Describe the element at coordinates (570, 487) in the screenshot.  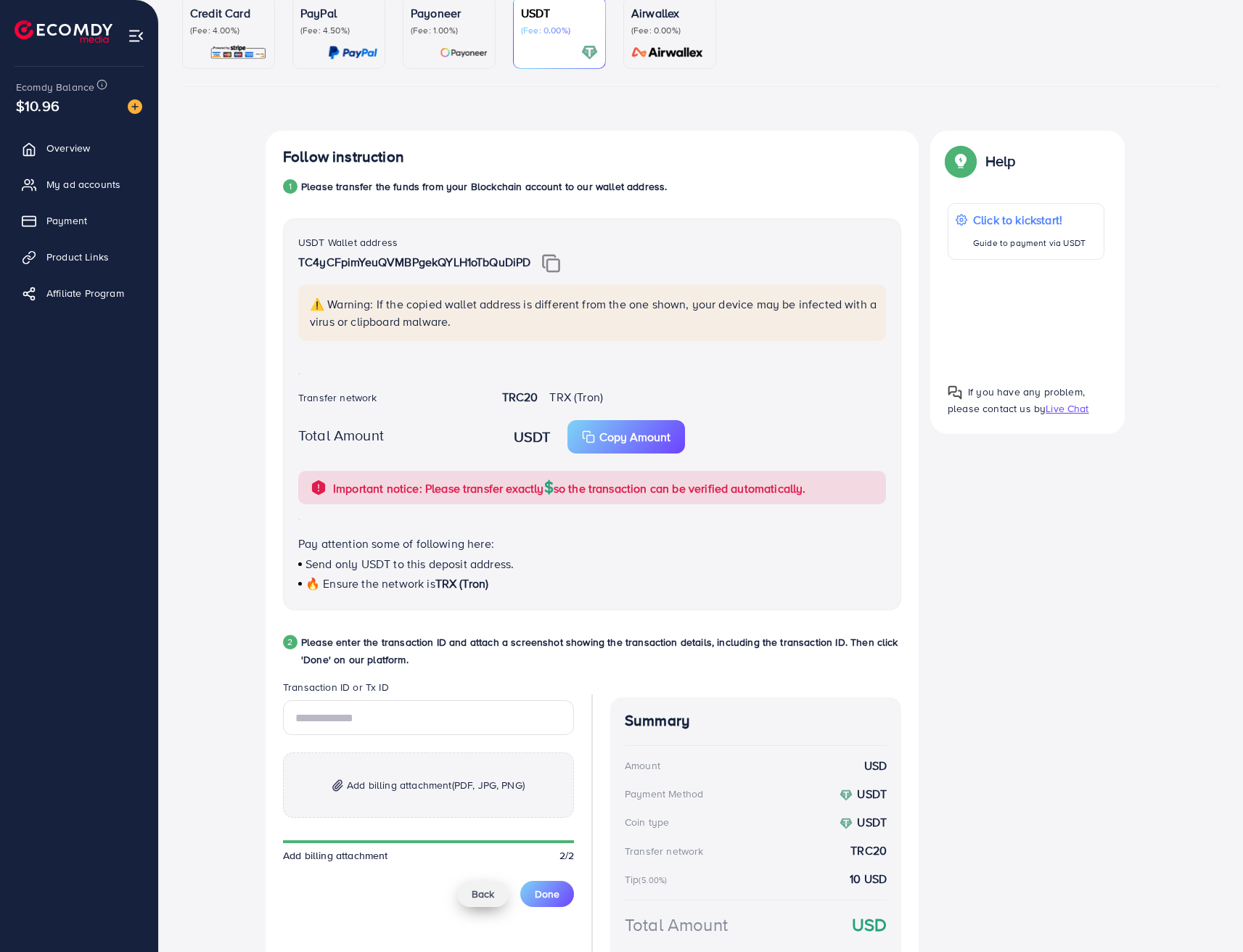
I see `p: Important notice: Please transfer exactly so the transaction can be verified automatically.` at that location.